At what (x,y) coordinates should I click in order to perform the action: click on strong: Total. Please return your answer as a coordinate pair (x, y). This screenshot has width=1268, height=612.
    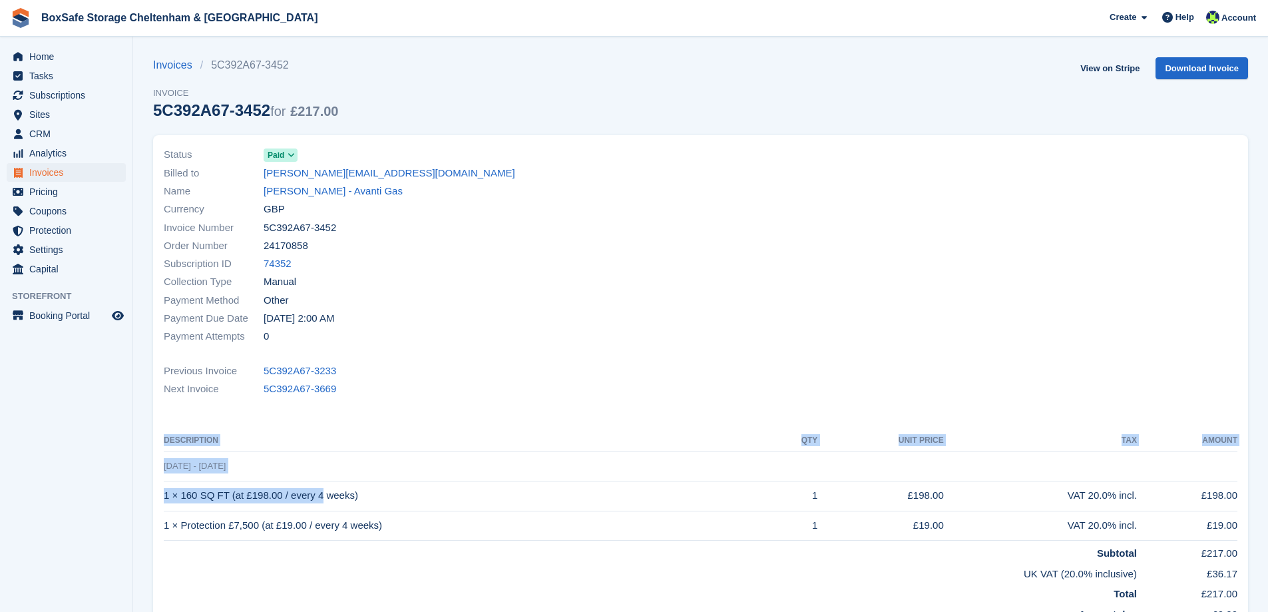
    Looking at the image, I should click on (1125, 593).